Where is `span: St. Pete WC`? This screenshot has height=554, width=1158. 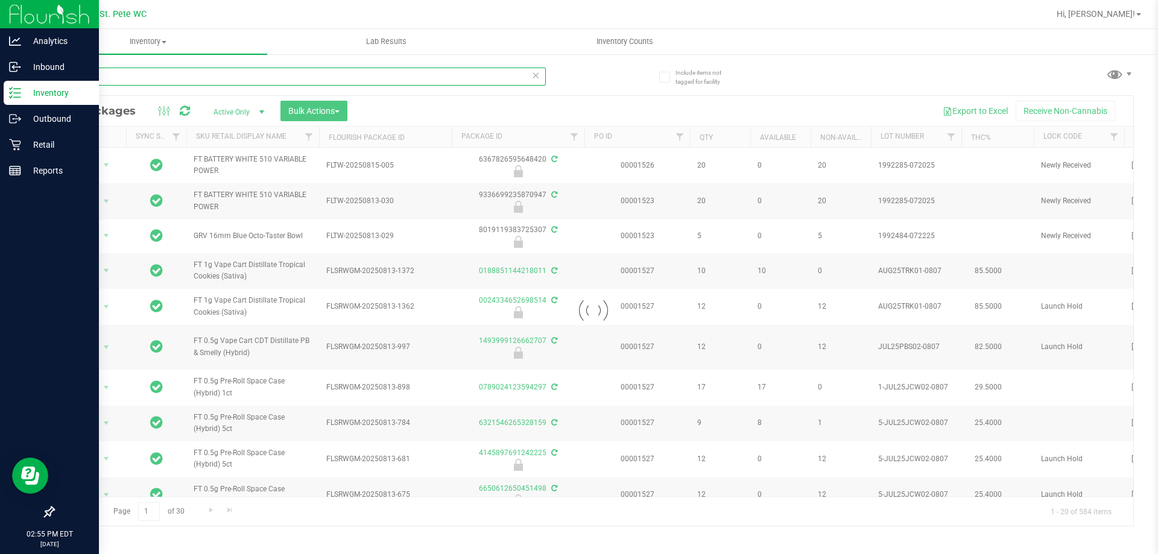
span: St. Pete WC is located at coordinates (123, 14).